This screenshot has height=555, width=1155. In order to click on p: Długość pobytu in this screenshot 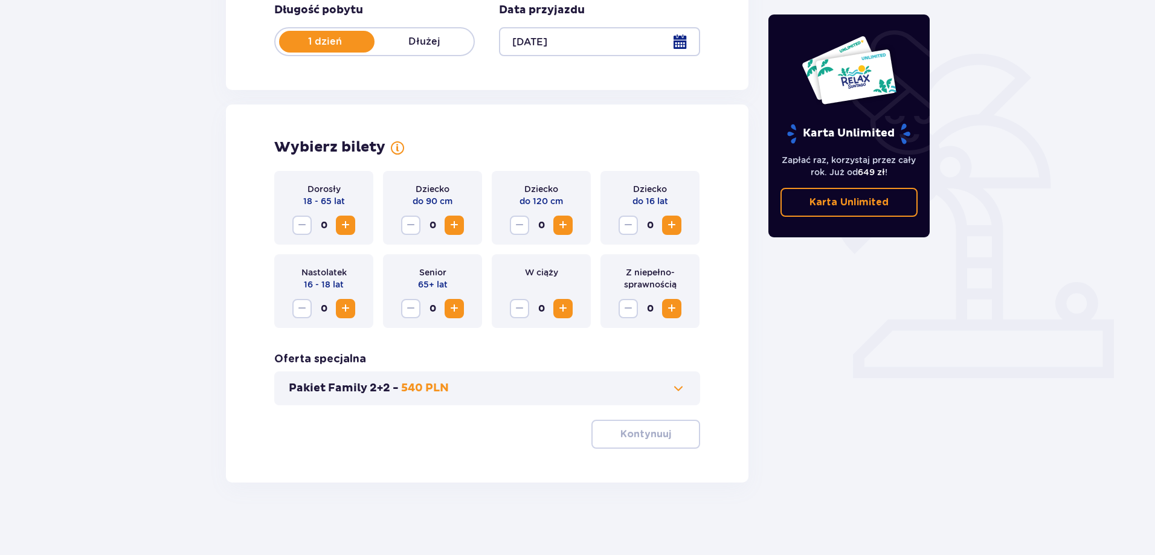, I will do `click(318, 10)`.